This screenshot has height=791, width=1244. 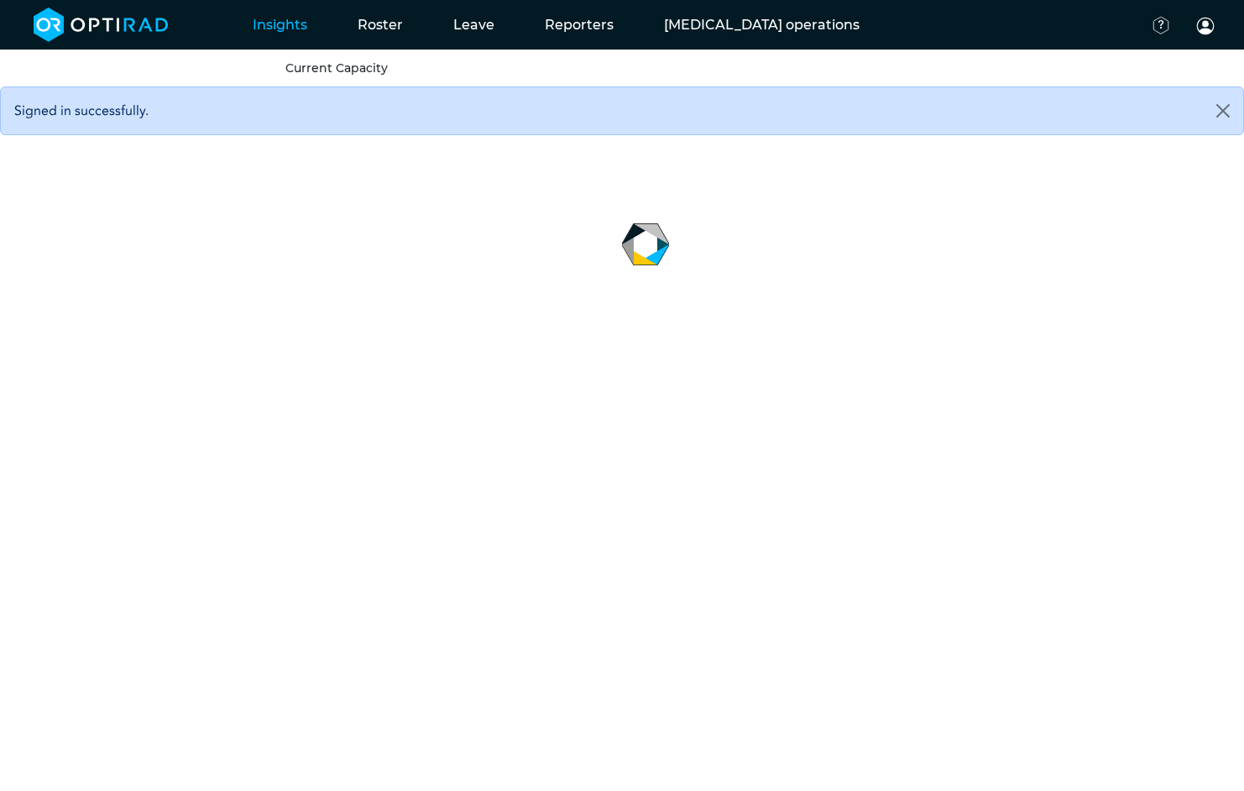 What do you see at coordinates (337, 68) in the screenshot?
I see `a: Current Capacity` at bounding box center [337, 68].